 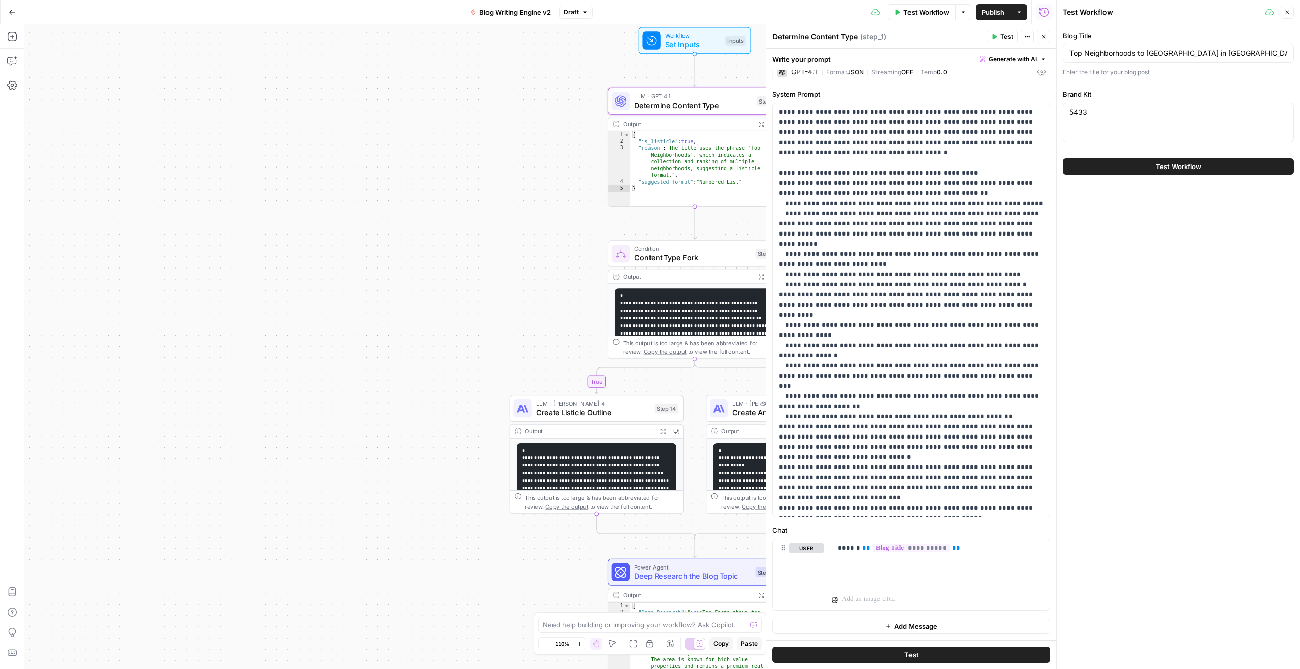 I want to click on div: 3, so click(x=619, y=161).